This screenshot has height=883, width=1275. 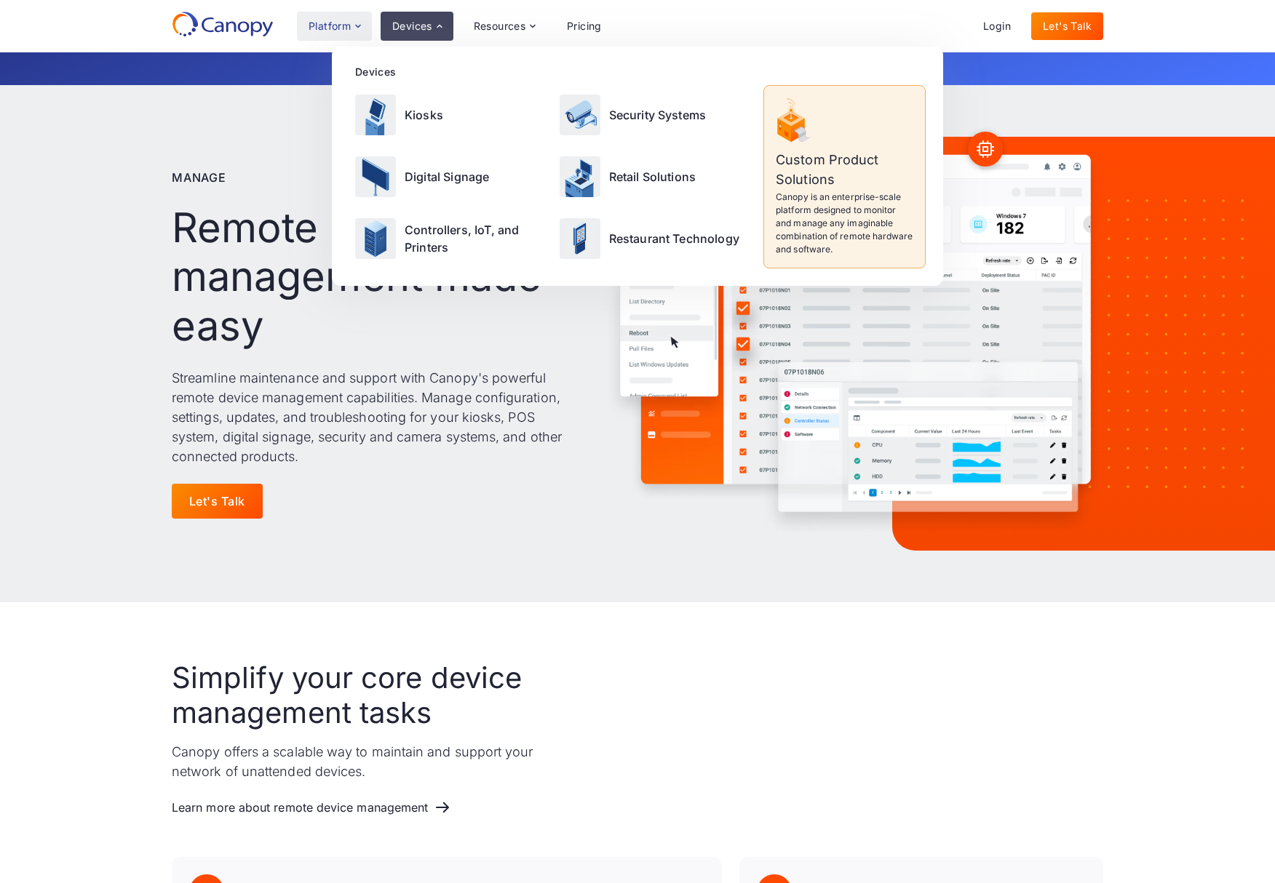 I want to click on nav: Devices, so click(x=637, y=166).